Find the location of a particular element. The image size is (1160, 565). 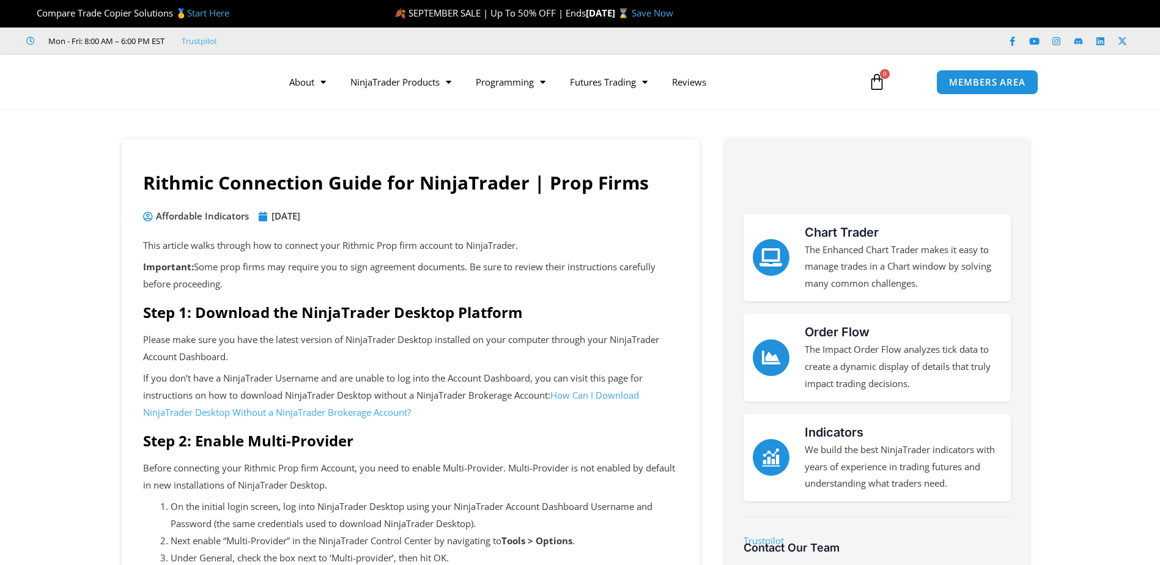

img: NinjaTrader Logo | Affordable Indicators – NinjaTrader is located at coordinates (877, 178).